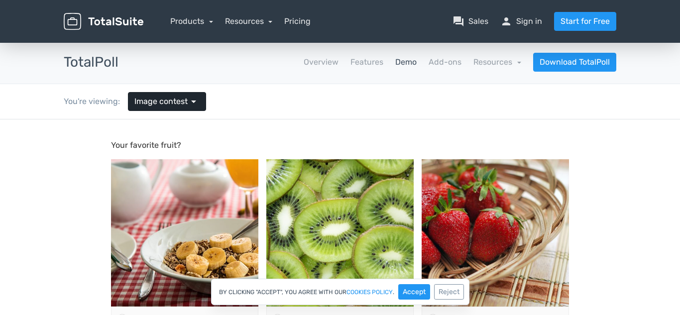 The width and height of the screenshot is (680, 315). Describe the element at coordinates (340, 26) in the screenshot. I see `p: Your favorite fruit?` at that location.